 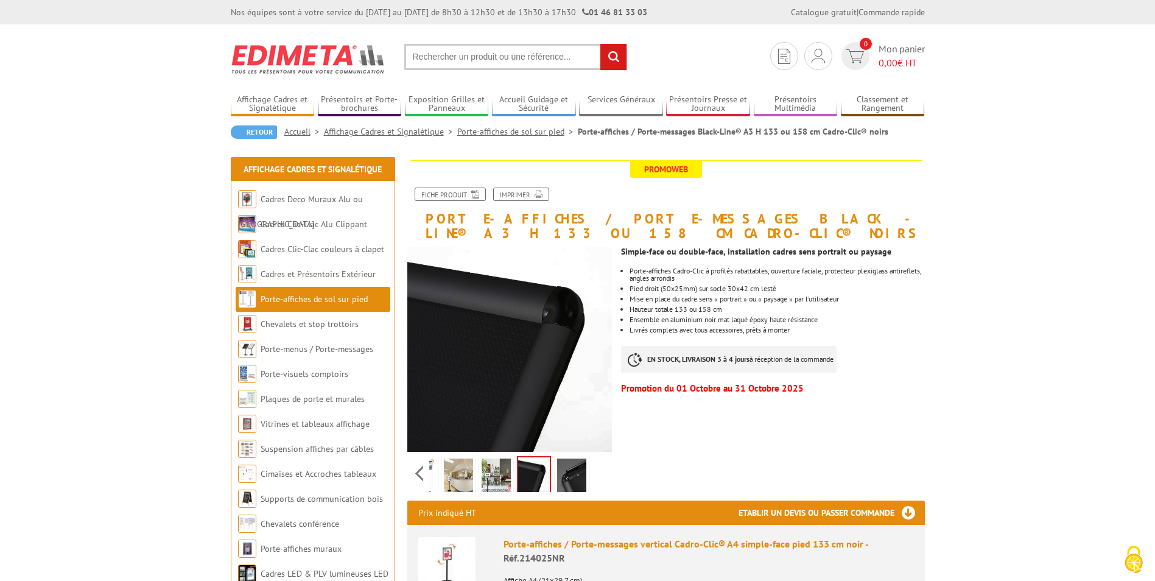 I want to click on img: Edimeta, so click(x=308, y=59).